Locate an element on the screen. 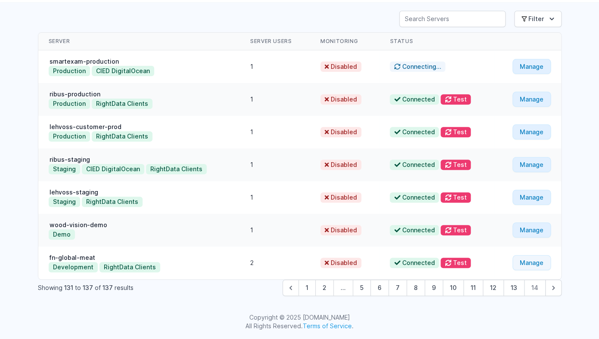 This screenshot has width=599, height=339. span: 14 is located at coordinates (535, 288).